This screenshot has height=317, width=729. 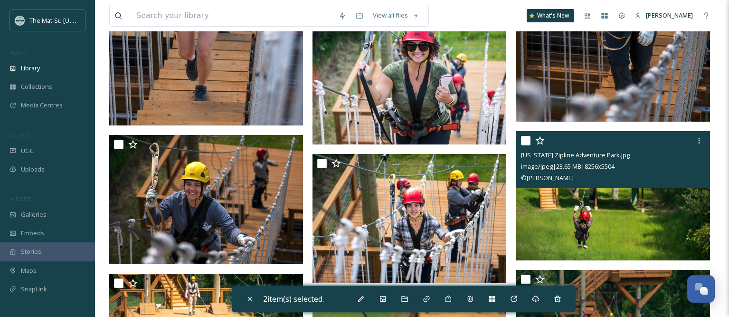 I want to click on span: Embeds, so click(x=32, y=233).